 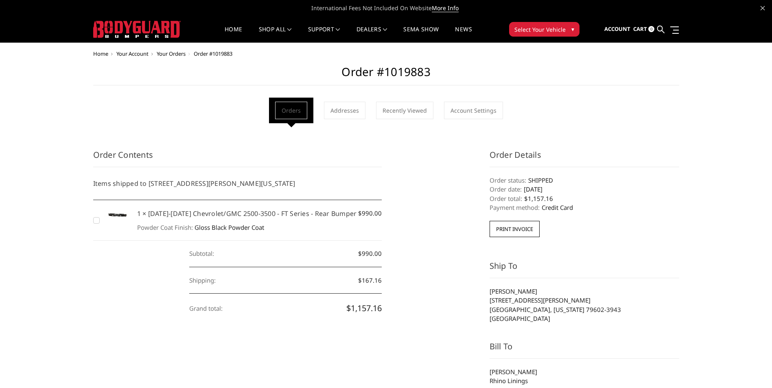 I want to click on a: More Info, so click(x=445, y=8).